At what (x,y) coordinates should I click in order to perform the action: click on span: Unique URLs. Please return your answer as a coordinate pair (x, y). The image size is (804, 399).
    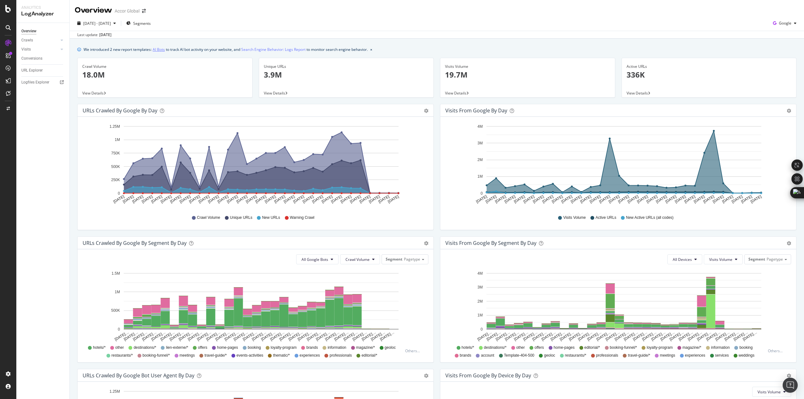
    Looking at the image, I should click on (241, 218).